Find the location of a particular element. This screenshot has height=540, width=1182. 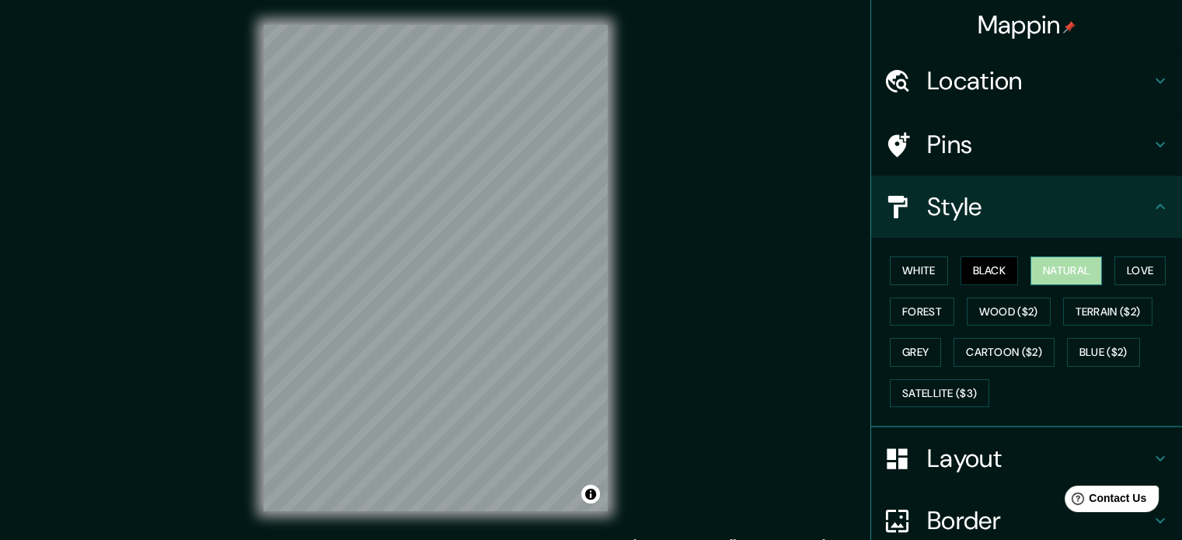

button: Love is located at coordinates (1140, 271).